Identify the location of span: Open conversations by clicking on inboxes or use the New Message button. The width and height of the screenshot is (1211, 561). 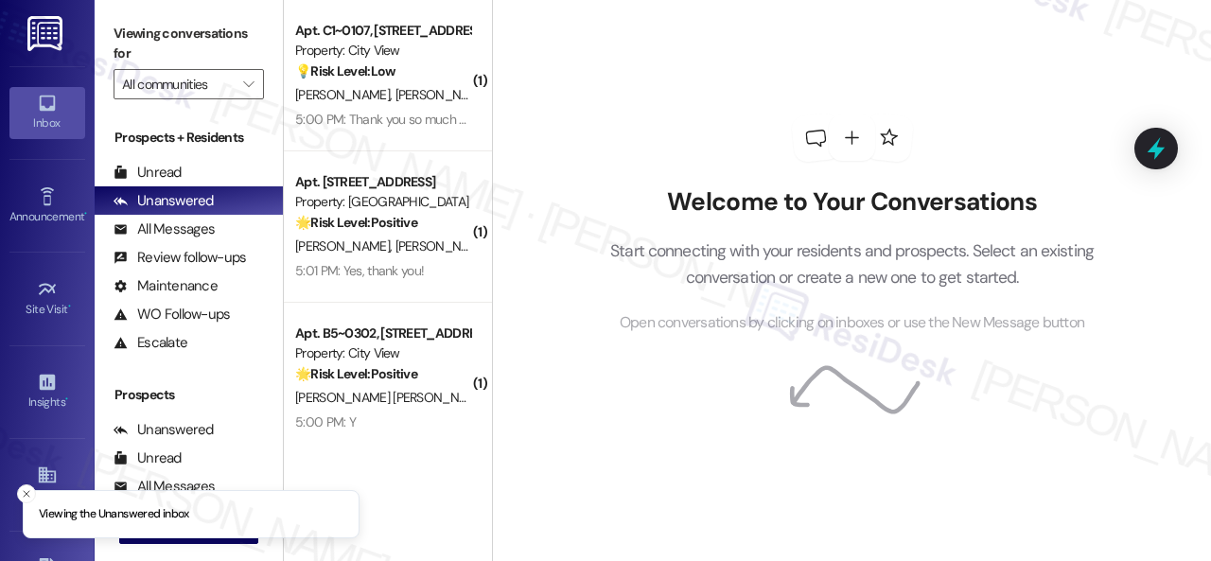
(851, 323).